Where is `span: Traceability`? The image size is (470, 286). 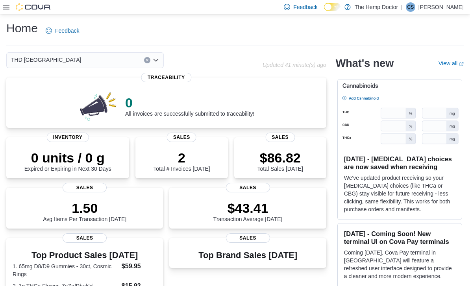
span: Traceability is located at coordinates (166, 78).